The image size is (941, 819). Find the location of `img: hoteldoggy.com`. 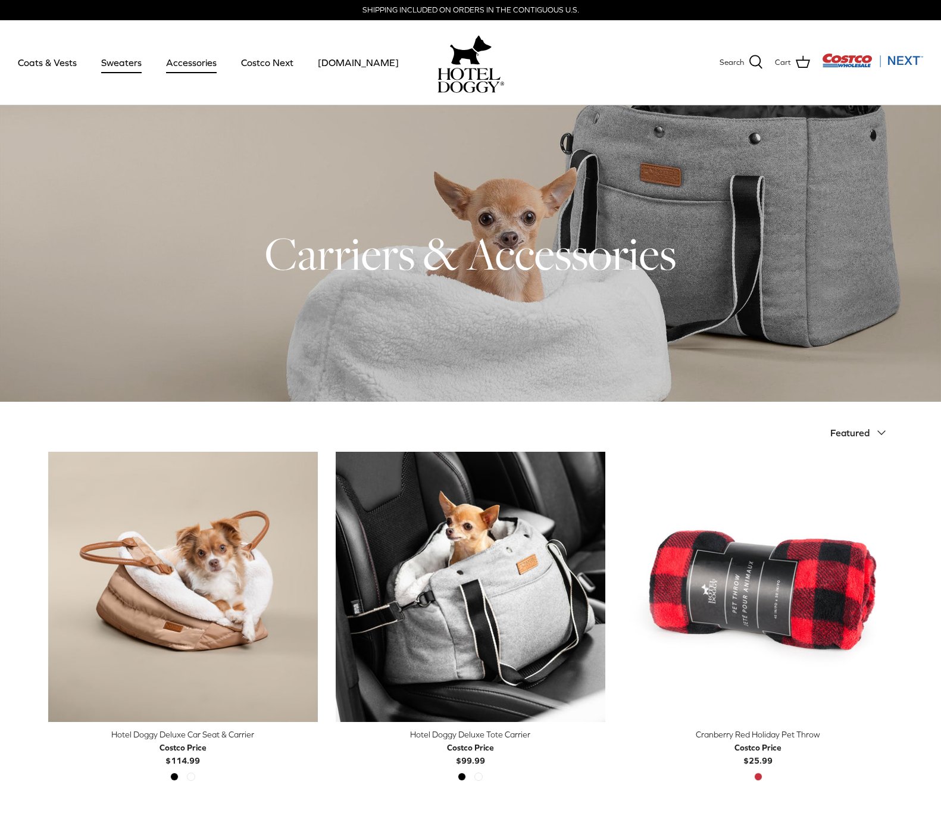

img: hoteldoggy.com is located at coordinates (471, 50).